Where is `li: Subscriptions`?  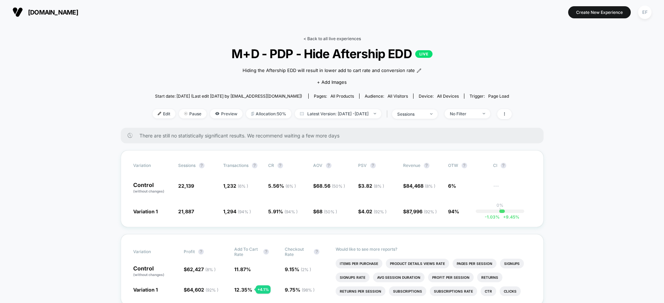
li: Subscriptions is located at coordinates (408, 291).